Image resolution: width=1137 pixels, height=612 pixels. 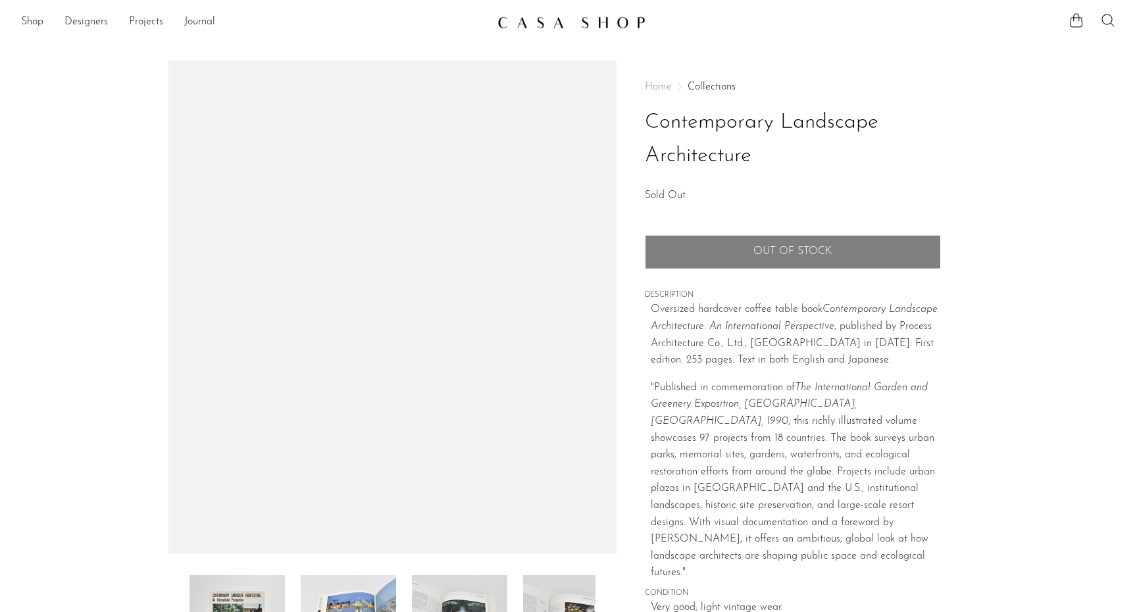 I want to click on p: Oversized hardcover coffee table book , published by Process Architecture Co., Ltd., [GEOGRAPHIC_..., so click(x=796, y=335).